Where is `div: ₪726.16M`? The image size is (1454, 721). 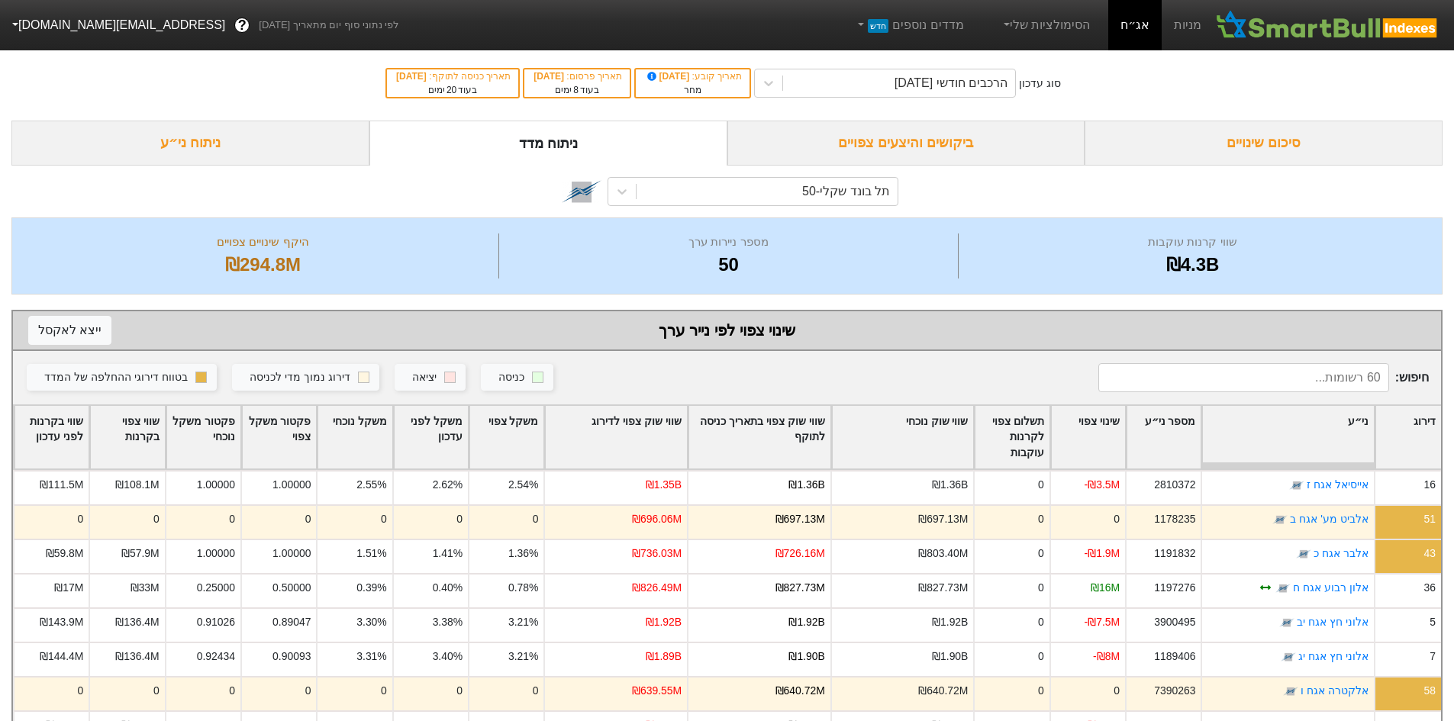
div: ₪726.16M is located at coordinates (800, 553).